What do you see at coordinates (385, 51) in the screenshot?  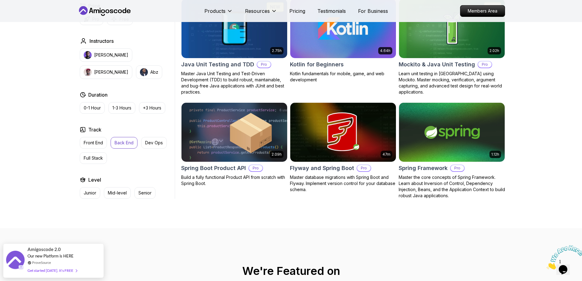 I see `p: 4.64h` at bounding box center [385, 51].